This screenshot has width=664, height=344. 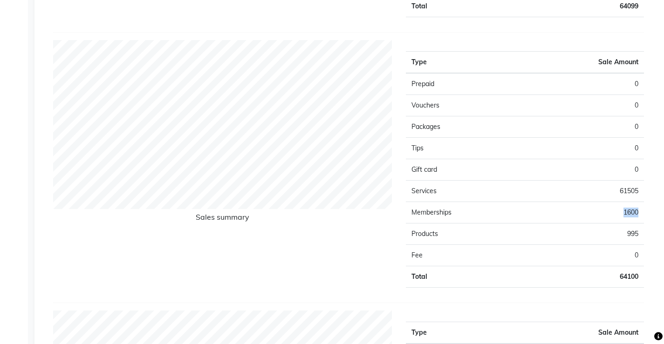 I want to click on h6: Sales summary, so click(x=222, y=219).